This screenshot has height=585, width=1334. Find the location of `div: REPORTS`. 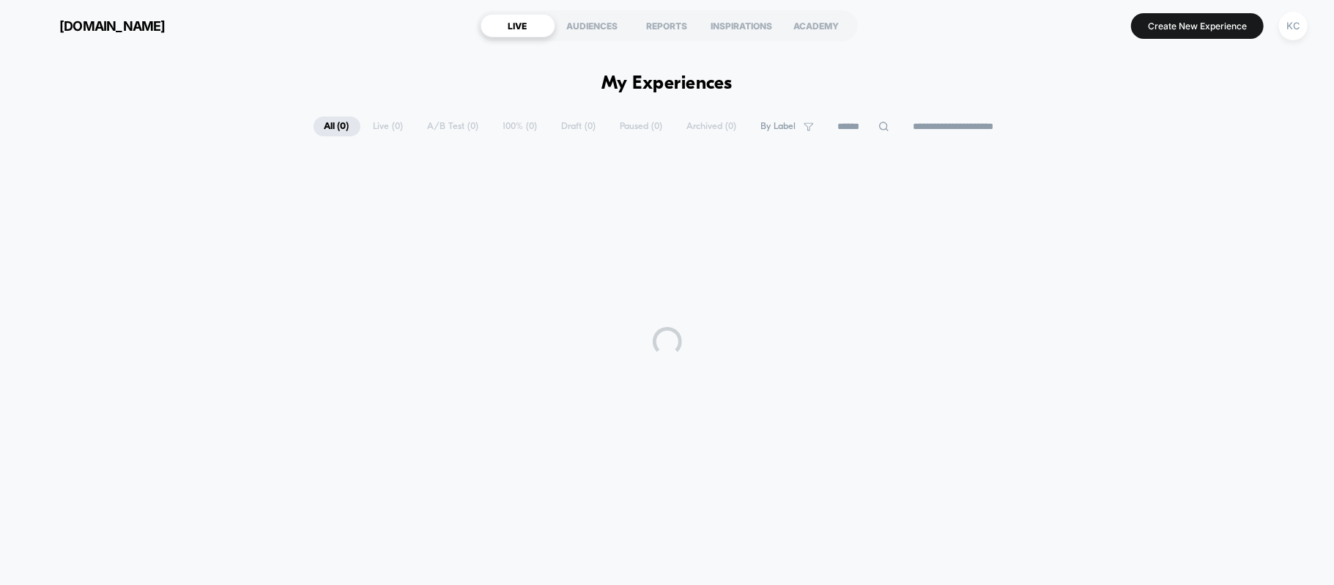

div: REPORTS is located at coordinates (667, 26).